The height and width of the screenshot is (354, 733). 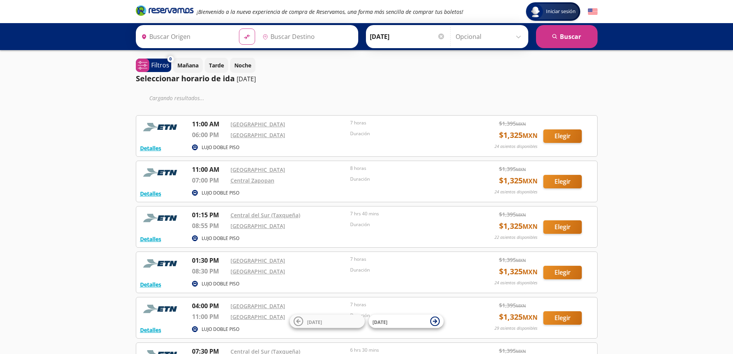 I want to click on button: 0Filtros, so click(x=154, y=65).